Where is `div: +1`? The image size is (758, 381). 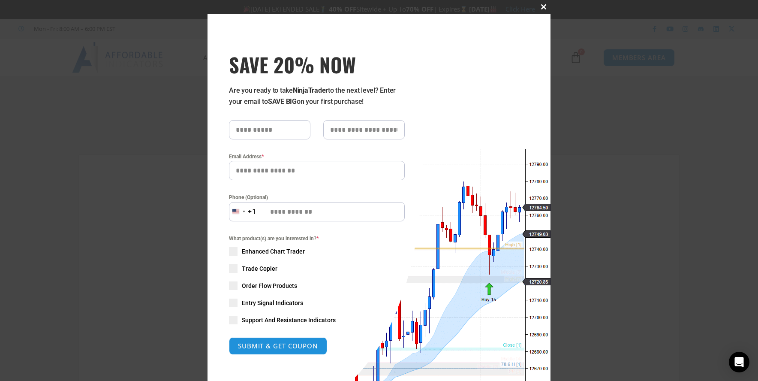 div: +1 is located at coordinates (252, 212).